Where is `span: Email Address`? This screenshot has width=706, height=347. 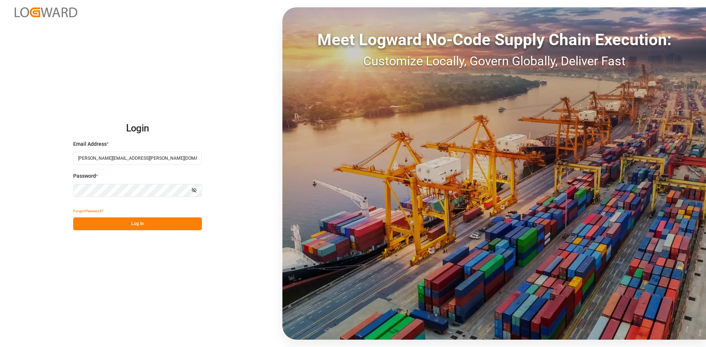
span: Email Address is located at coordinates (90, 144).